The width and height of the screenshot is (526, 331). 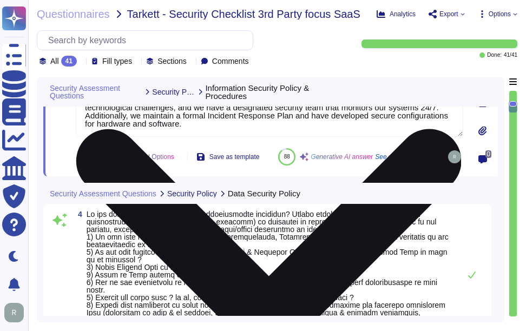 I want to click on span: Data Security Policy, so click(x=264, y=193).